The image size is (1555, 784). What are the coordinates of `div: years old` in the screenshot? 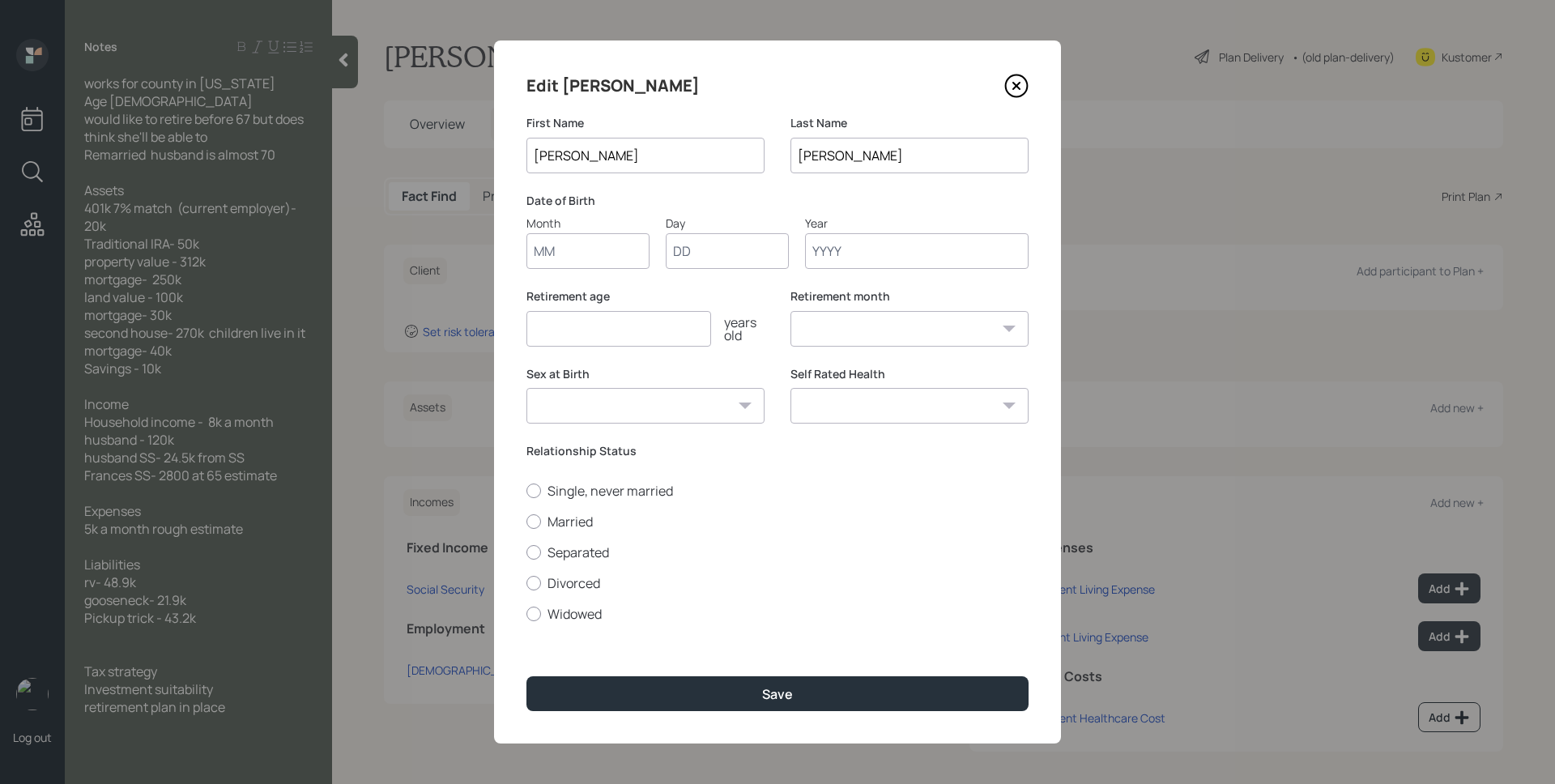 It's located at (738, 329).